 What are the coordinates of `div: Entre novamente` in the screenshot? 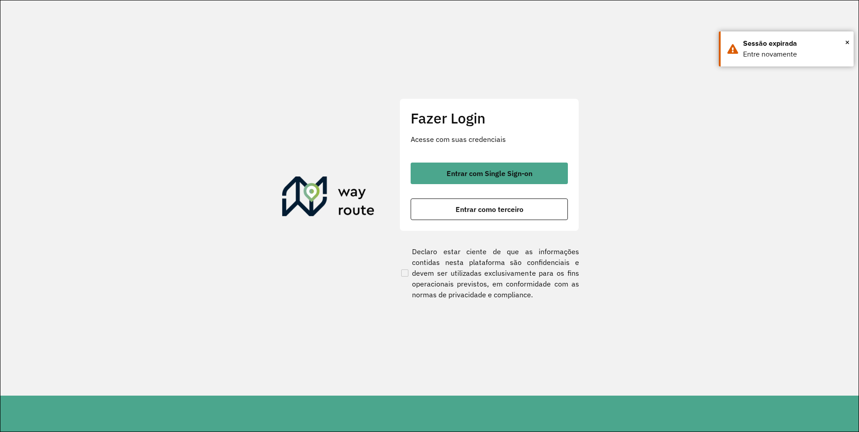 It's located at (795, 54).